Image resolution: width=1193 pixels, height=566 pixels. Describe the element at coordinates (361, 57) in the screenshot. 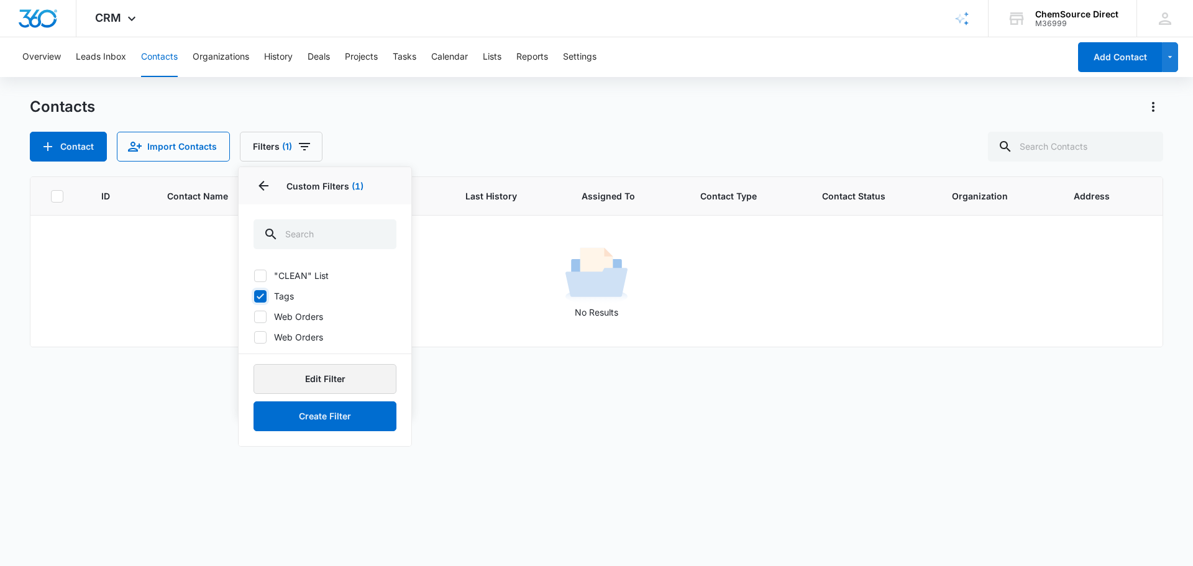

I see `button: Projects` at that location.